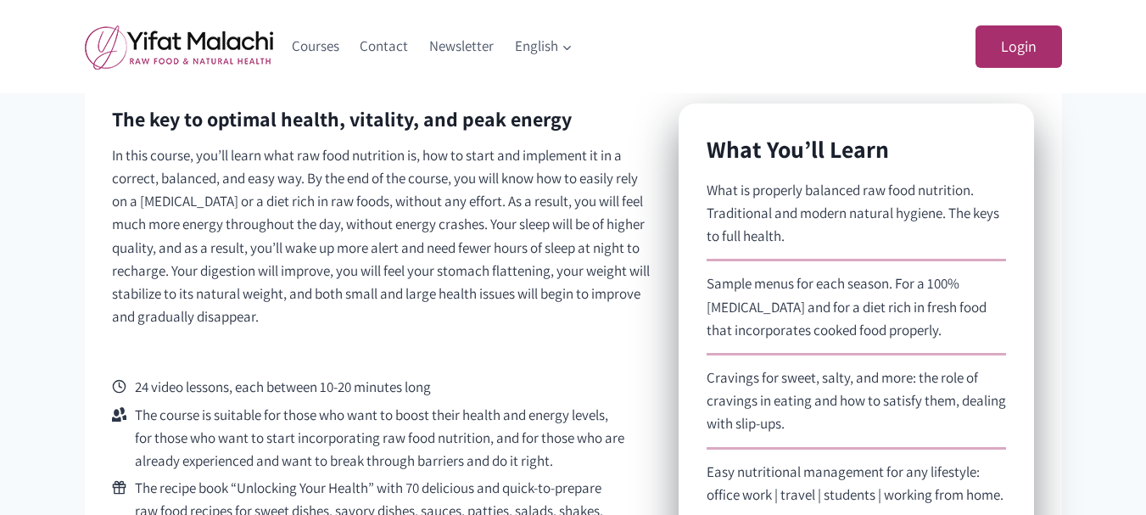 The width and height of the screenshot is (1146, 515). I want to click on span: 24 video lessons, each between 10-20 minutes long, so click(282, 387).